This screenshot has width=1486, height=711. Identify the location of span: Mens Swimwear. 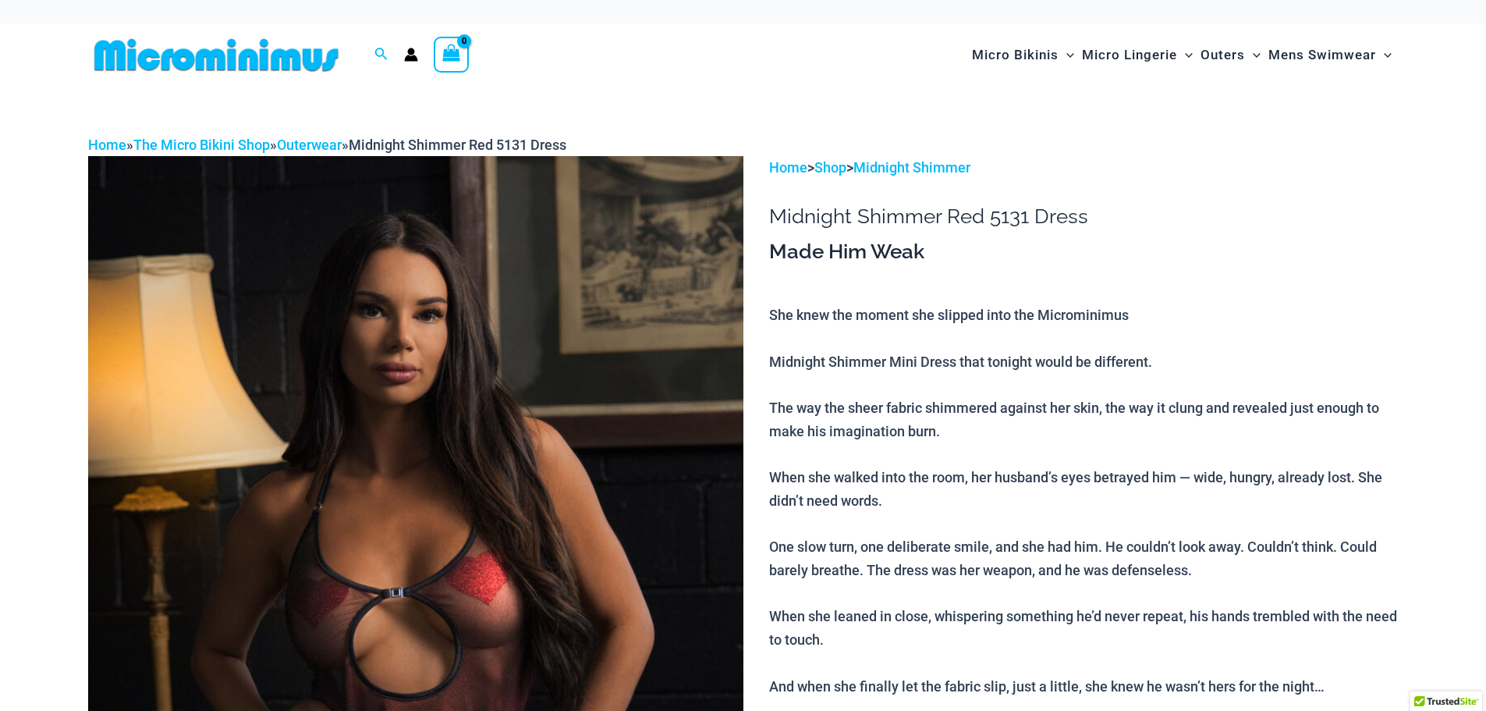
(1322, 55).